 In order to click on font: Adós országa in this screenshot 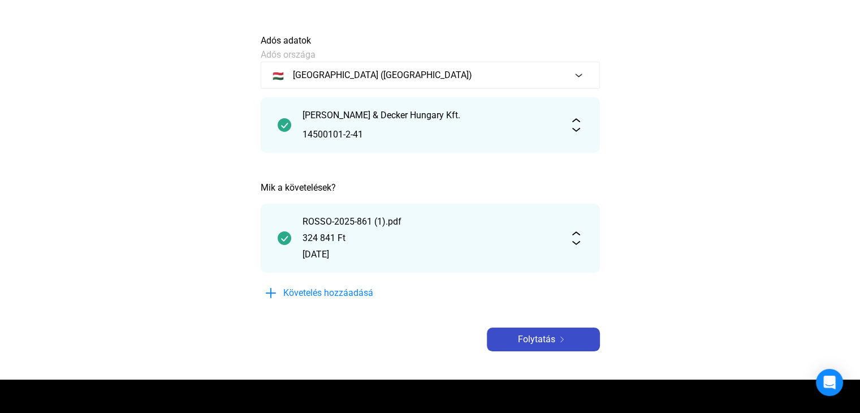, I will do `click(288, 54)`.